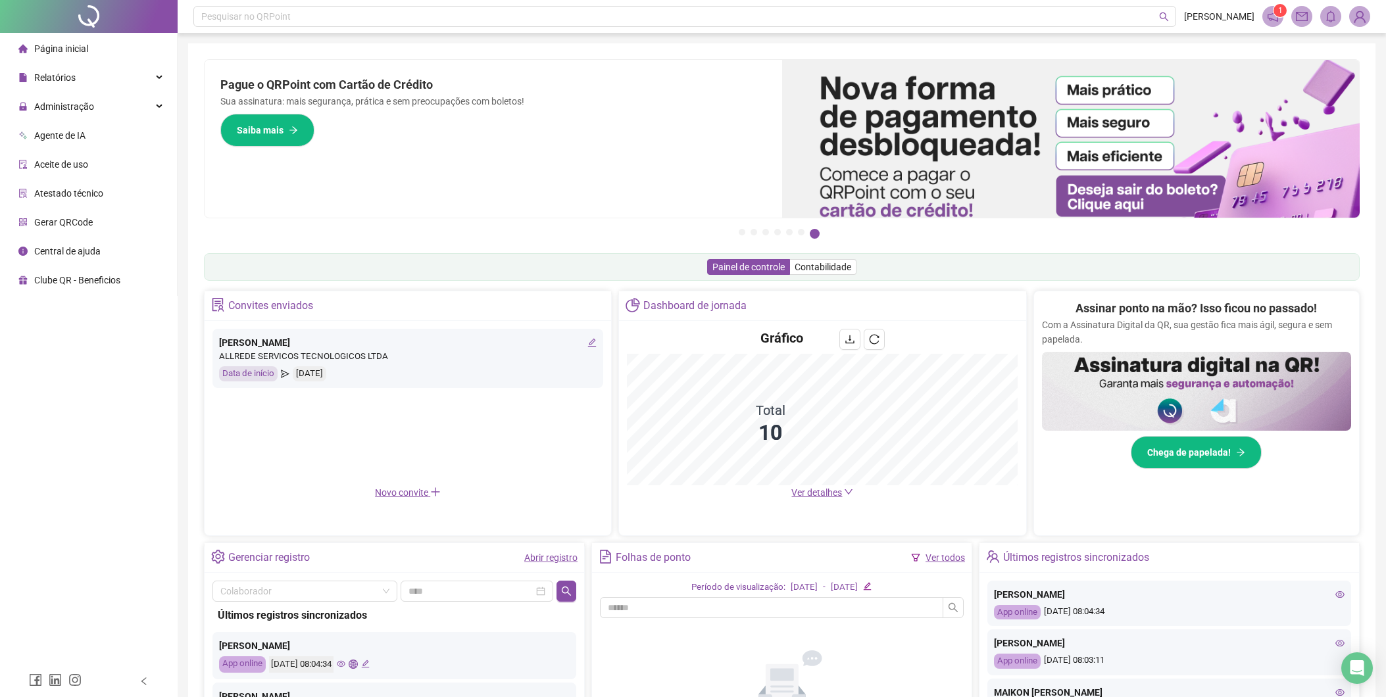 The height and width of the screenshot is (697, 1386). Describe the element at coordinates (23, 107) in the screenshot. I see `span: lock` at that location.